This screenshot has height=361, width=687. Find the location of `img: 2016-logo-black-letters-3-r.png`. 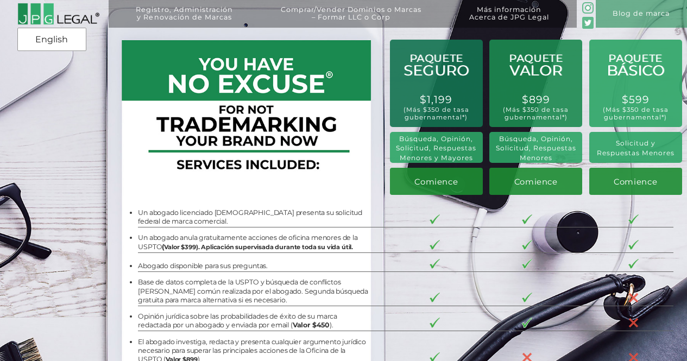

img: 2016-logo-black-letters-3-r.png is located at coordinates (59, 14).